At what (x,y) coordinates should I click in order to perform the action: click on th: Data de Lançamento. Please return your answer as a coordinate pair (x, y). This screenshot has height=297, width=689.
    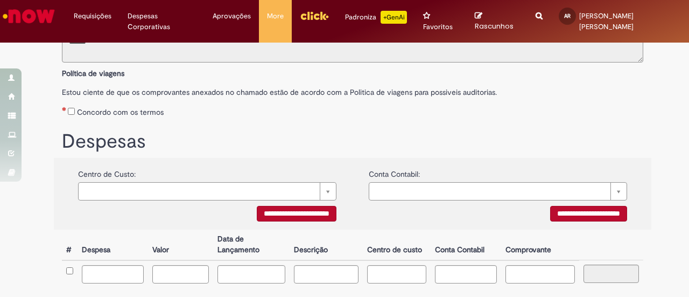
    Looking at the image, I should click on (251, 244).